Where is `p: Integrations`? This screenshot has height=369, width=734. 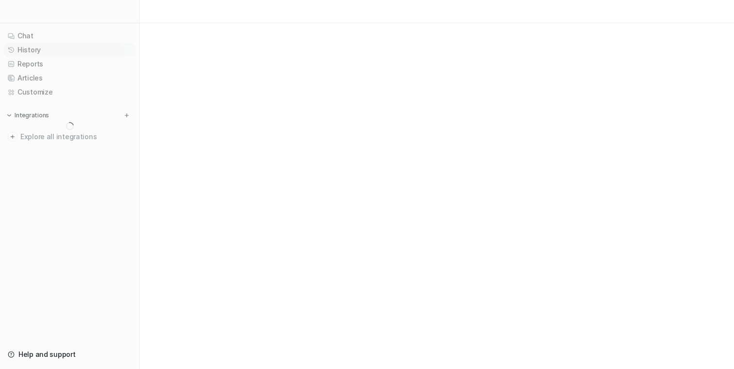
p: Integrations is located at coordinates (32, 116).